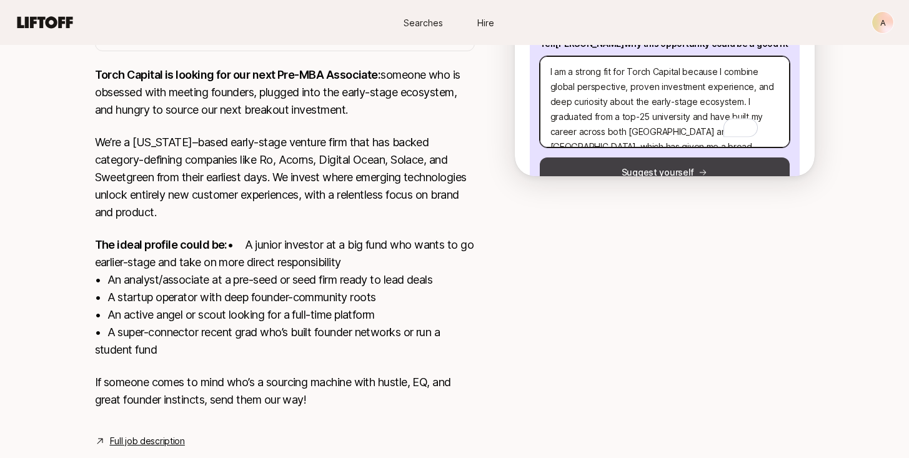  What do you see at coordinates (665, 172) in the screenshot?
I see `button: Suggest yourself` at bounding box center [665, 172].